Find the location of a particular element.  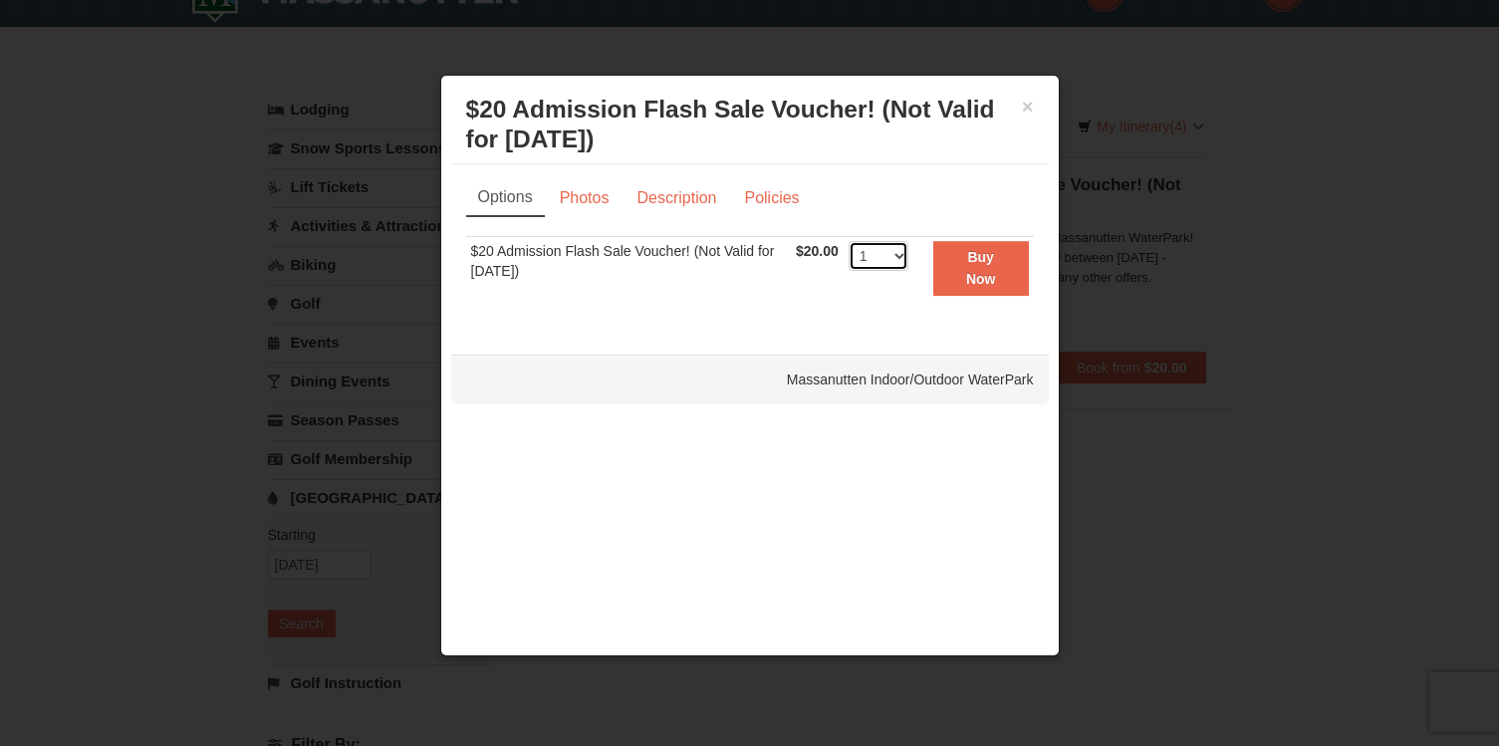

a: Description is located at coordinates (676, 198).